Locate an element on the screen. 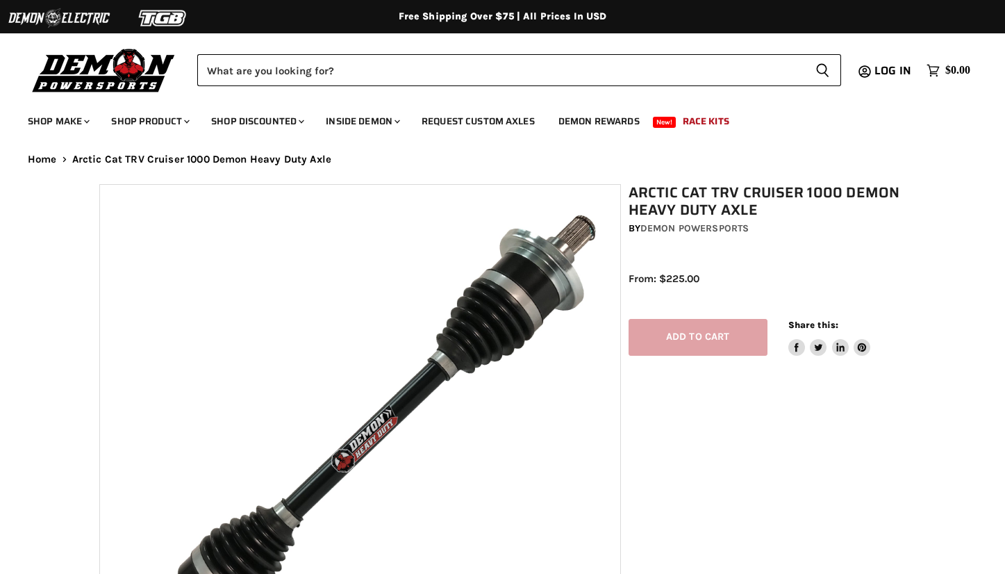 The image size is (1005, 574). a: Request Custom Axles is located at coordinates (478, 121).